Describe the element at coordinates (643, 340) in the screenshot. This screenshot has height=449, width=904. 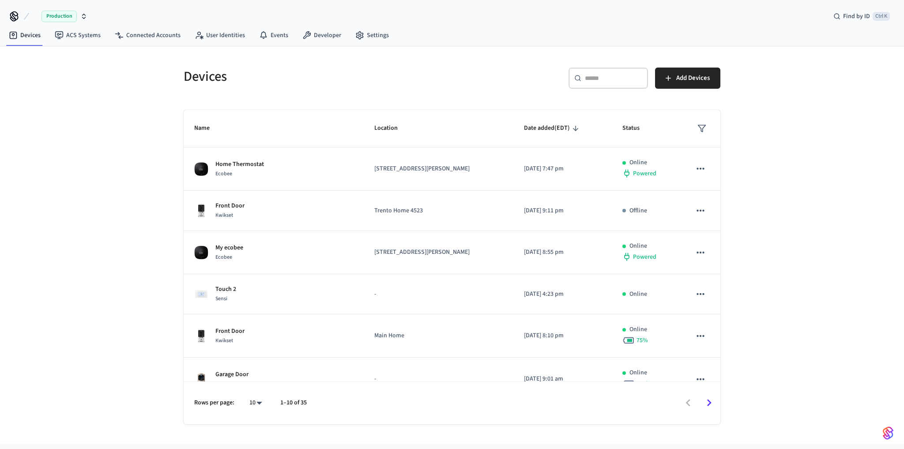
I see `span: 75 %` at that location.